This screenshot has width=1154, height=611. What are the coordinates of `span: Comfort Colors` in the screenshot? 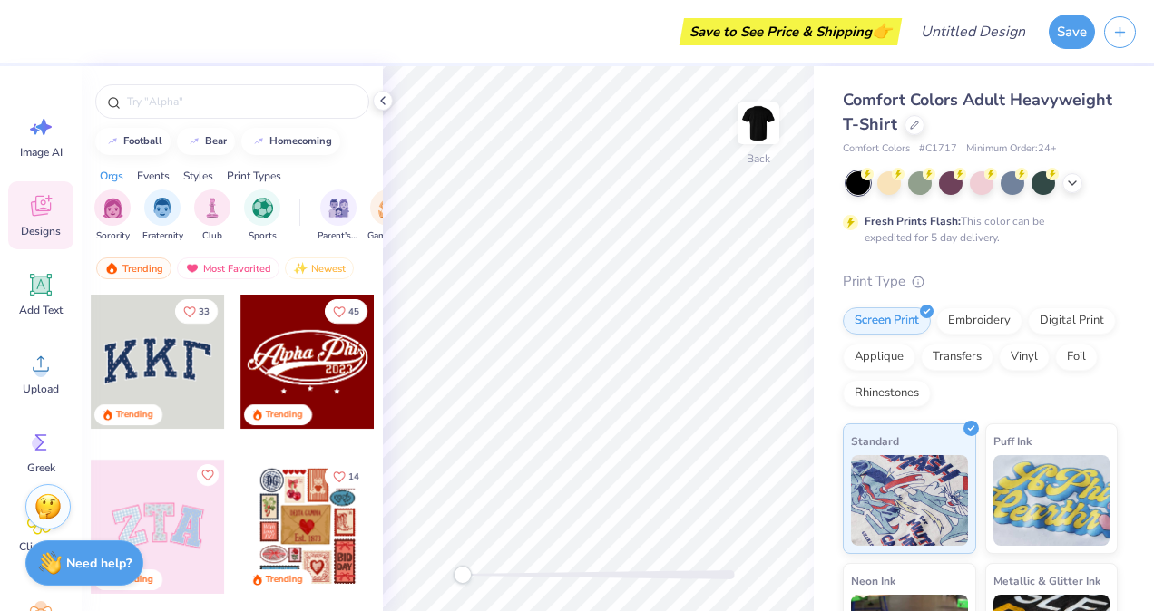 It's located at (876, 149).